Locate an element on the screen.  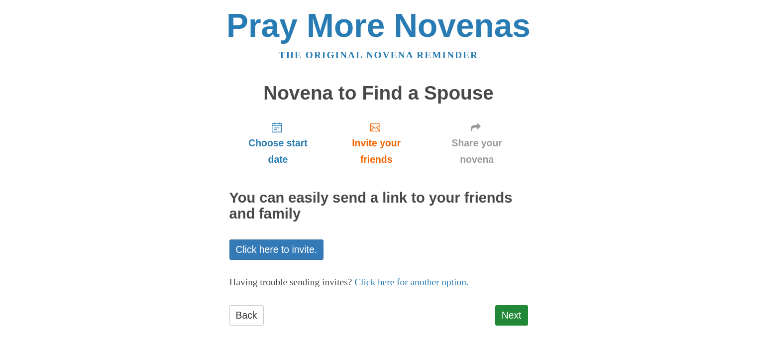
a: Share your novena is located at coordinates (477, 143).